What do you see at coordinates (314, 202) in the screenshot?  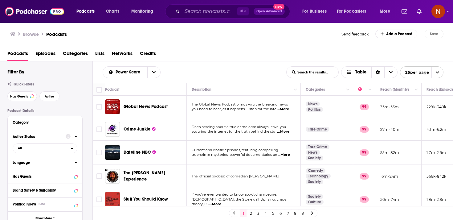 I see `a: Culture` at bounding box center [314, 202].